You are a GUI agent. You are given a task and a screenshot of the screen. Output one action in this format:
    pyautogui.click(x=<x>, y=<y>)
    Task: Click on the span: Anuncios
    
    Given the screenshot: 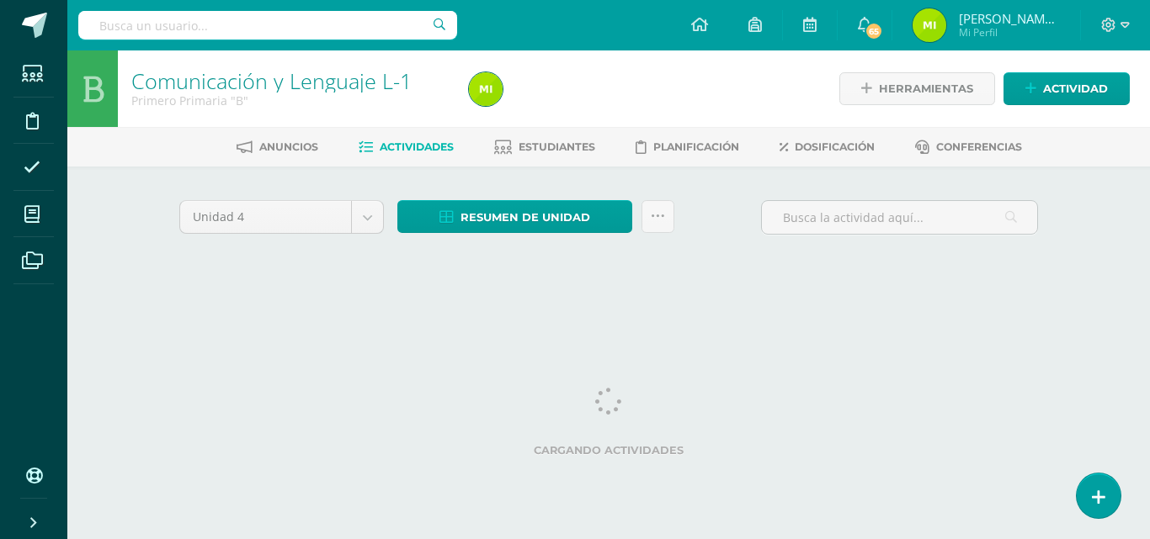 What is the action you would take?
    pyautogui.click(x=289, y=146)
    